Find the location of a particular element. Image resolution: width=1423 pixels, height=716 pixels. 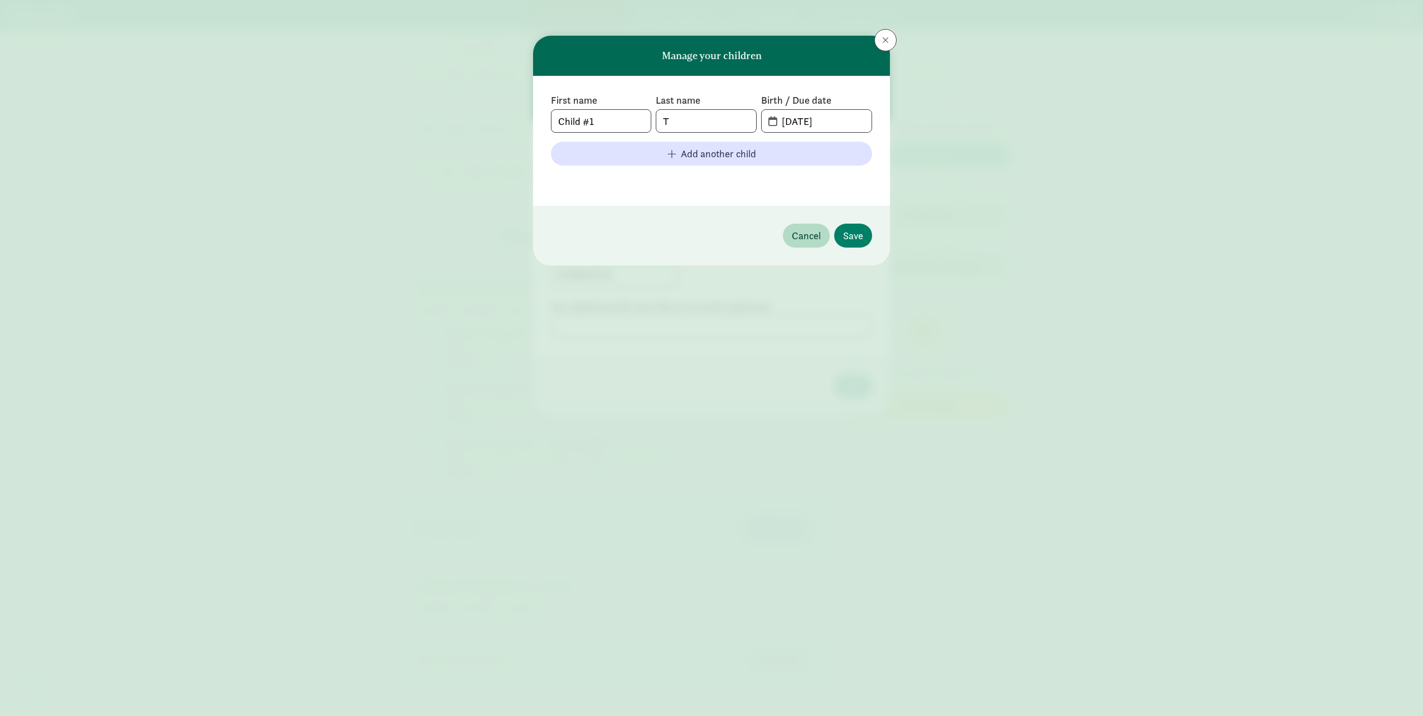

label: Birth / Due date is located at coordinates (816, 100).